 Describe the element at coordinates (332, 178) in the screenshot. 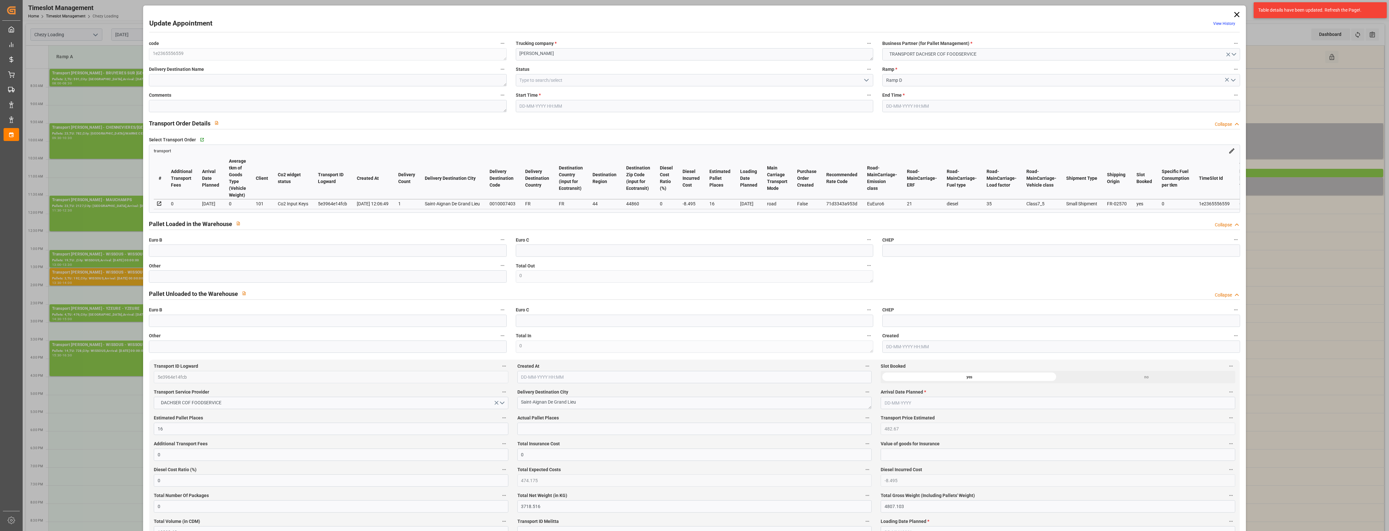

I see `th: Transport ID Logward` at that location.